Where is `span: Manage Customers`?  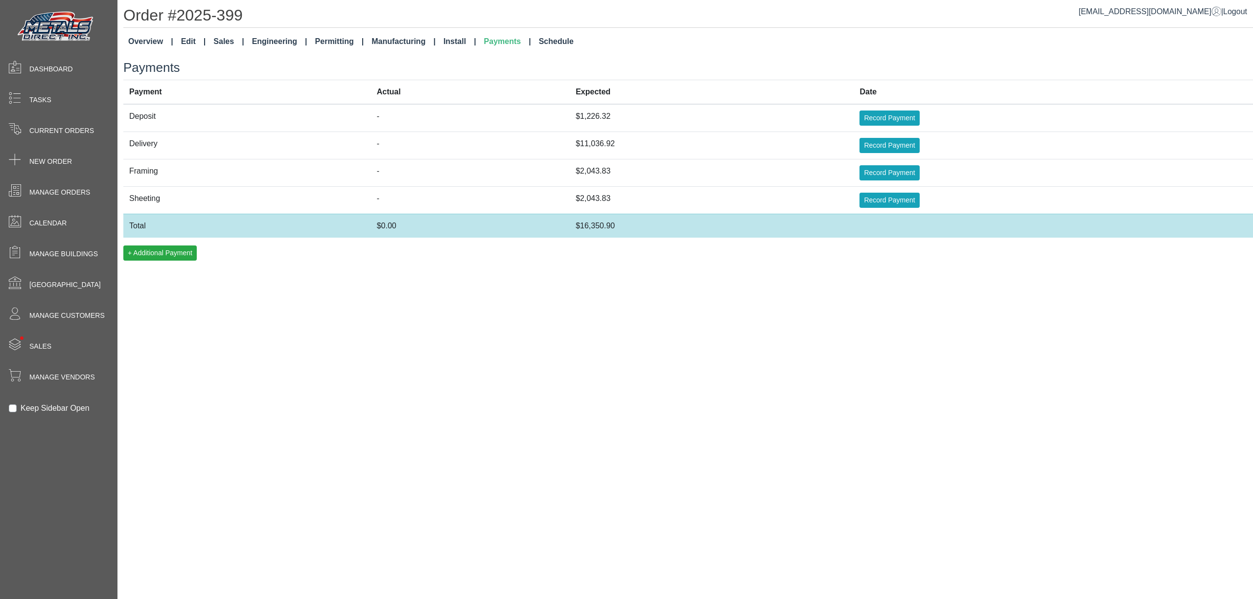 span: Manage Customers is located at coordinates (67, 316).